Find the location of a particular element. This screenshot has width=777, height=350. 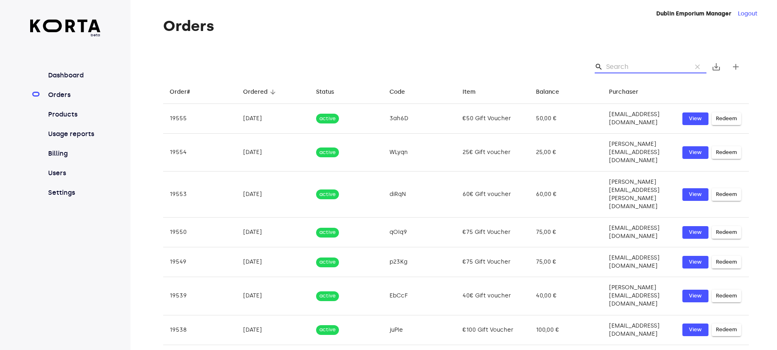

td: 40,00 € is located at coordinates (566, 296).